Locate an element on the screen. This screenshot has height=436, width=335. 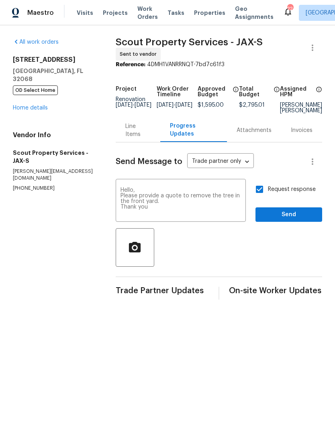
div: 22 is located at coordinates (290, 9).